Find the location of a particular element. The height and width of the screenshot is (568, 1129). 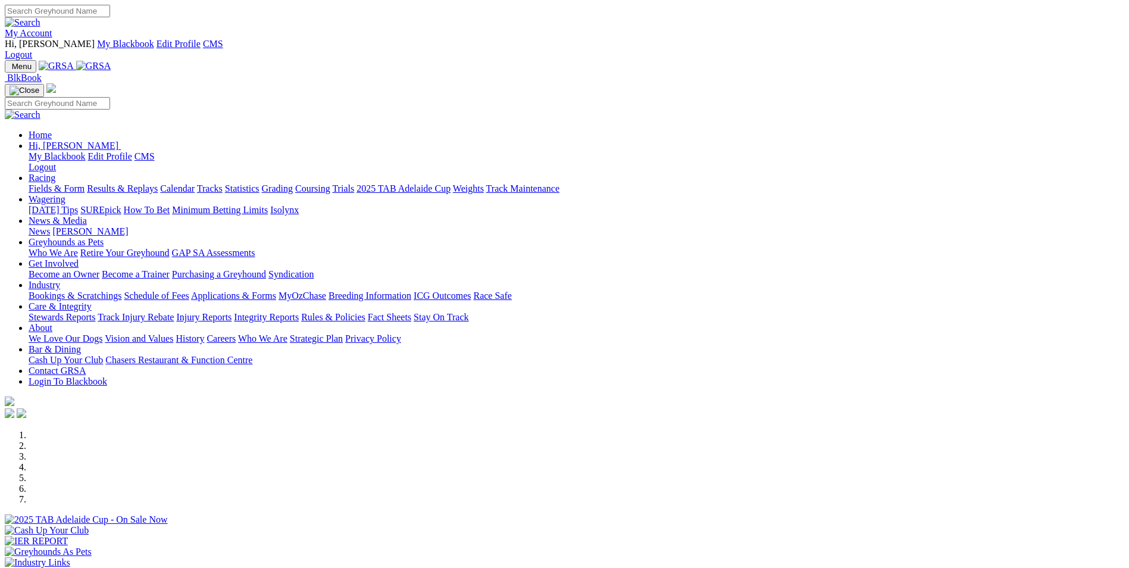

a: Industry is located at coordinates (44, 285).